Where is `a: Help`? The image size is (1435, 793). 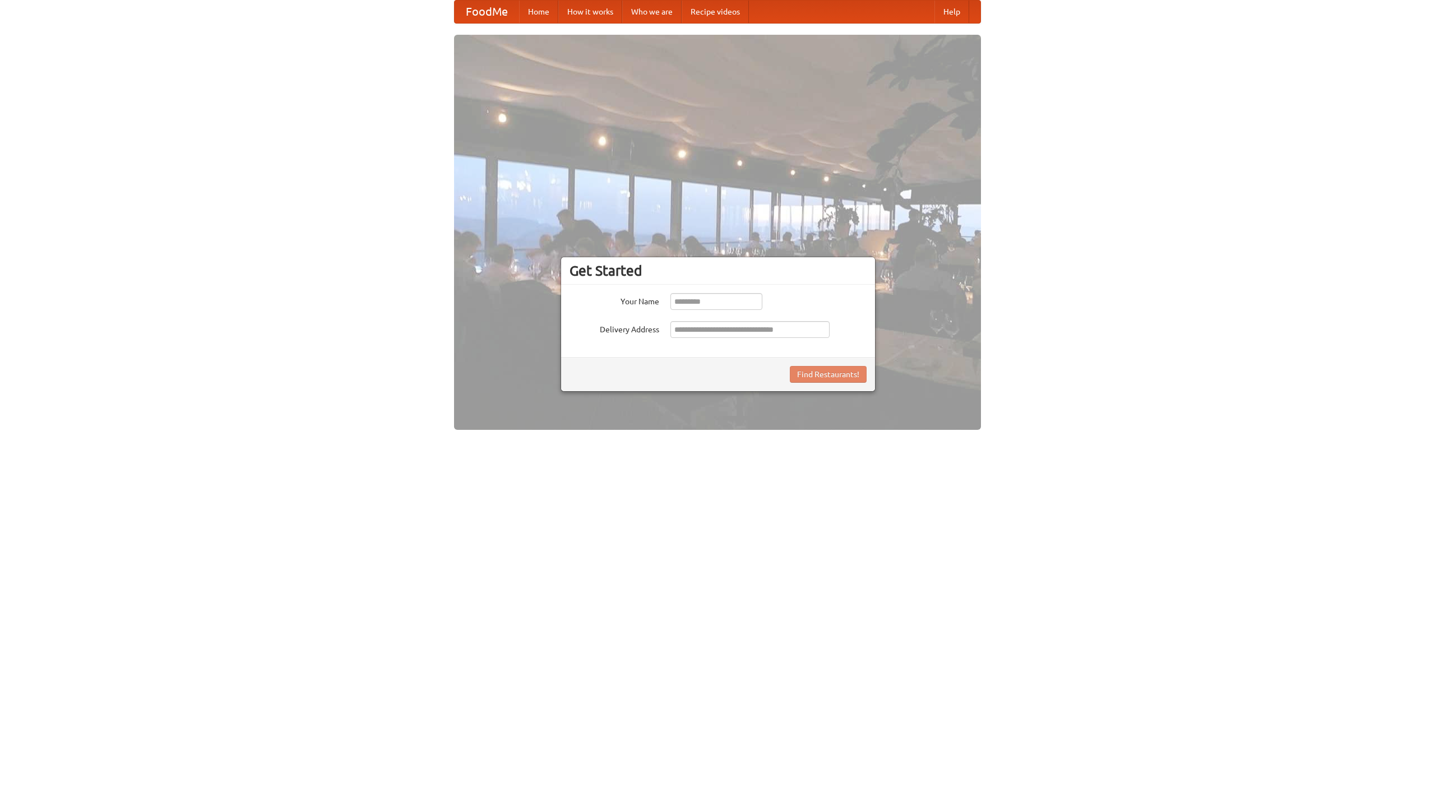 a: Help is located at coordinates (951, 12).